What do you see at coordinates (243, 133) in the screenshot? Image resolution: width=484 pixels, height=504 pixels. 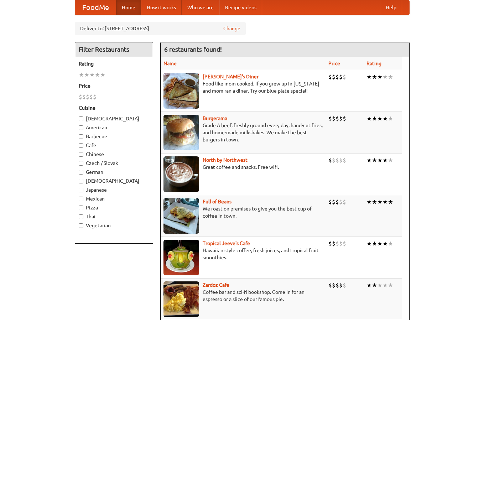 I see `p: Grade A beef, freshly ground every day, hand-cut fries, and home-made milkshakes. We make the bes...` at bounding box center [243, 133].